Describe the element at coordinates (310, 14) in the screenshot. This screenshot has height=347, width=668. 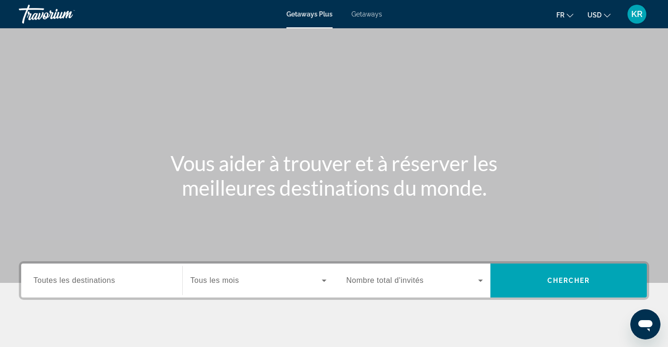
I see `a: Getaways Plus` at that location.